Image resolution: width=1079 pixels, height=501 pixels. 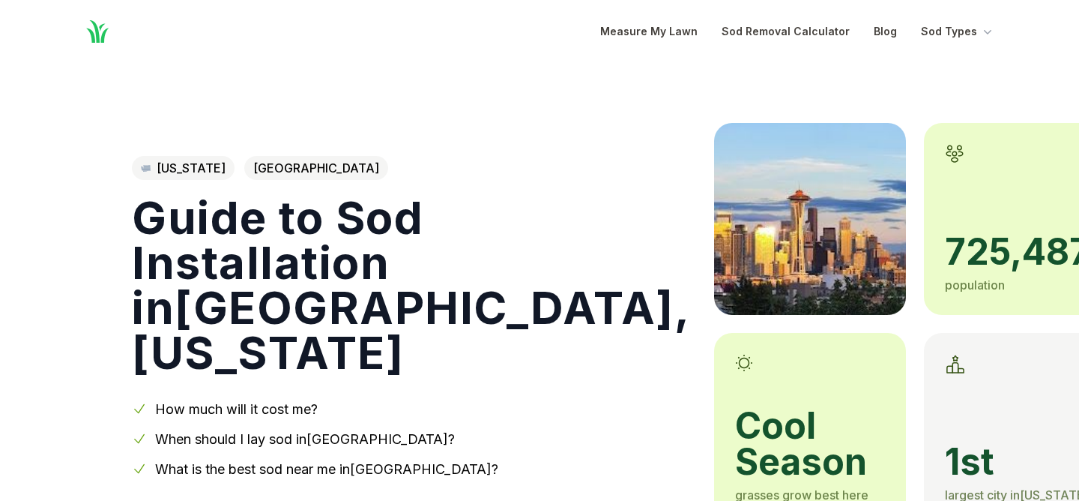 I want to click on img: Washington state outline, so click(x=145, y=168).